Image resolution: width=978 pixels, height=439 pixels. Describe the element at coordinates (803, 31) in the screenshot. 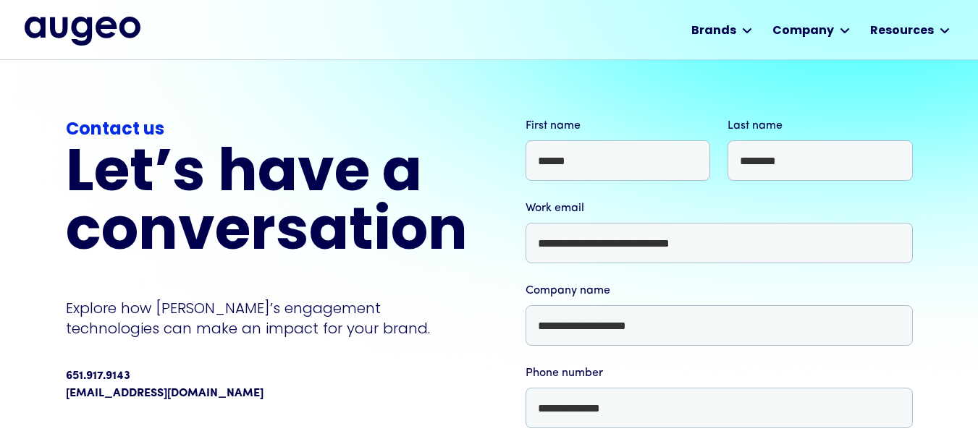

I see `div: Company` at that location.